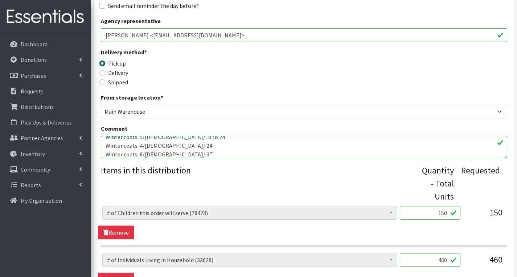  Describe the element at coordinates (118, 82) in the screenshot. I see `label: Shipped` at that location.